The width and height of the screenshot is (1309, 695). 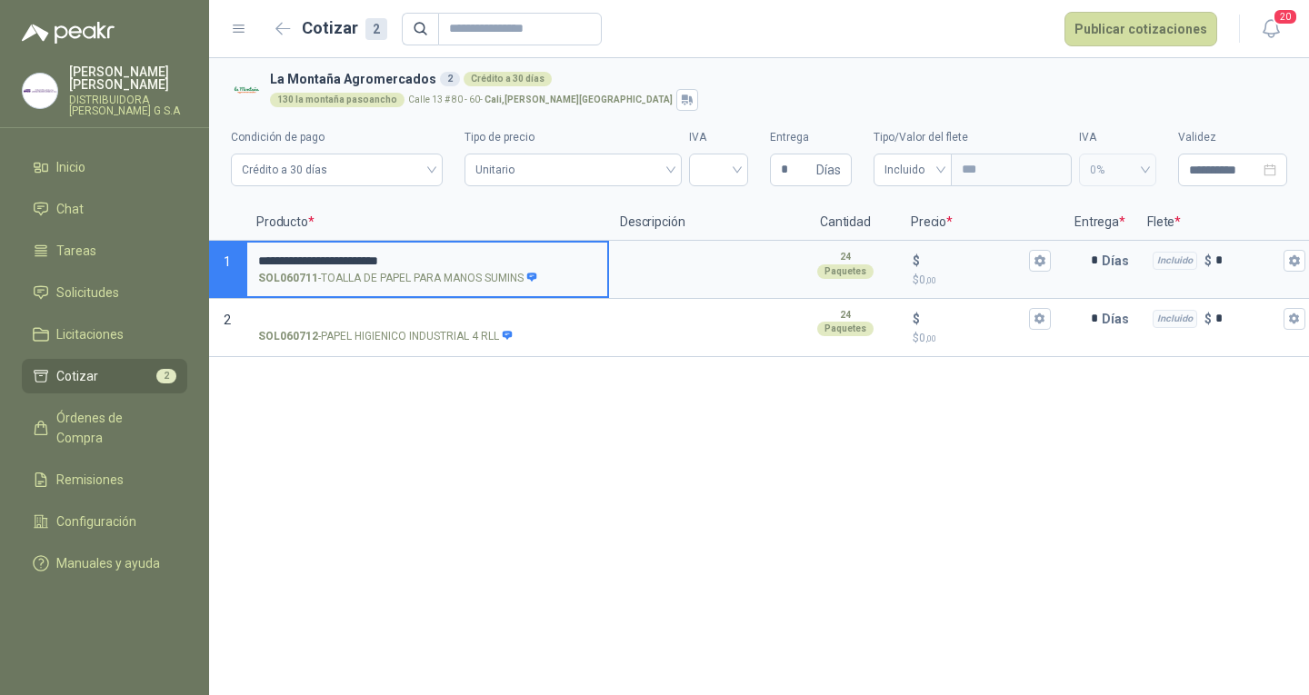 I want to click on div: Crédito a 30 días, so click(x=507, y=79).